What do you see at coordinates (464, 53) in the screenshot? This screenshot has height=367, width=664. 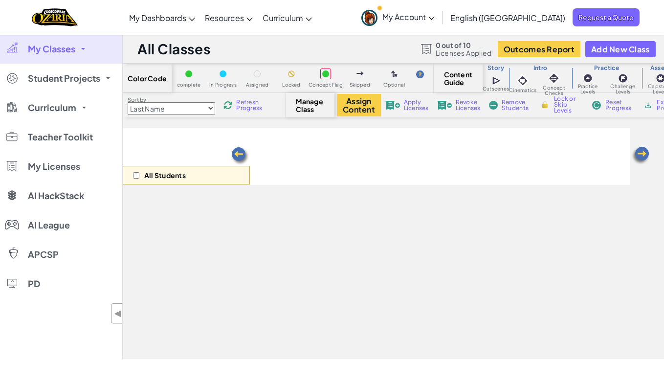 I see `span: Licenses Applied` at bounding box center [464, 53].